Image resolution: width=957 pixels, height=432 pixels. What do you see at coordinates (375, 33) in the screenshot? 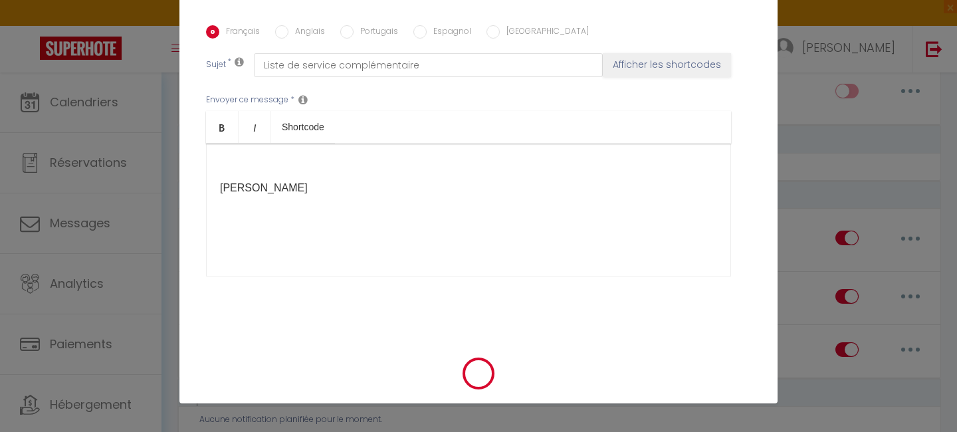
I see `label: Portugais` at bounding box center [375, 33].